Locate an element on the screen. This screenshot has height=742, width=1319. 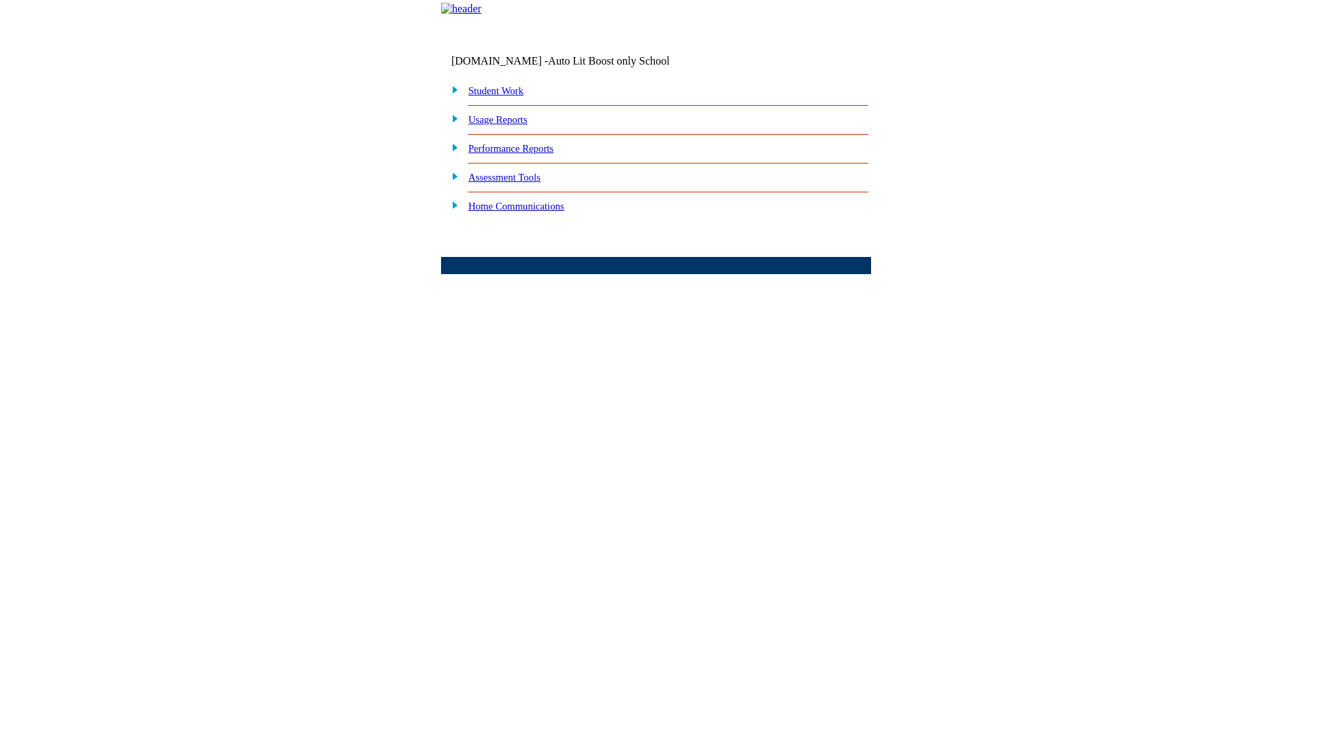
a: Student Work is located at coordinates (496, 91).